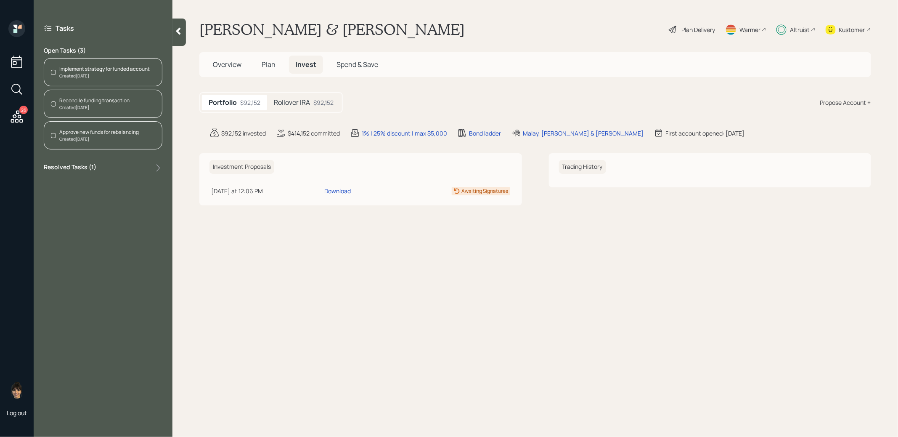  I want to click on label: Open Tasks ( 3 ), so click(103, 50).